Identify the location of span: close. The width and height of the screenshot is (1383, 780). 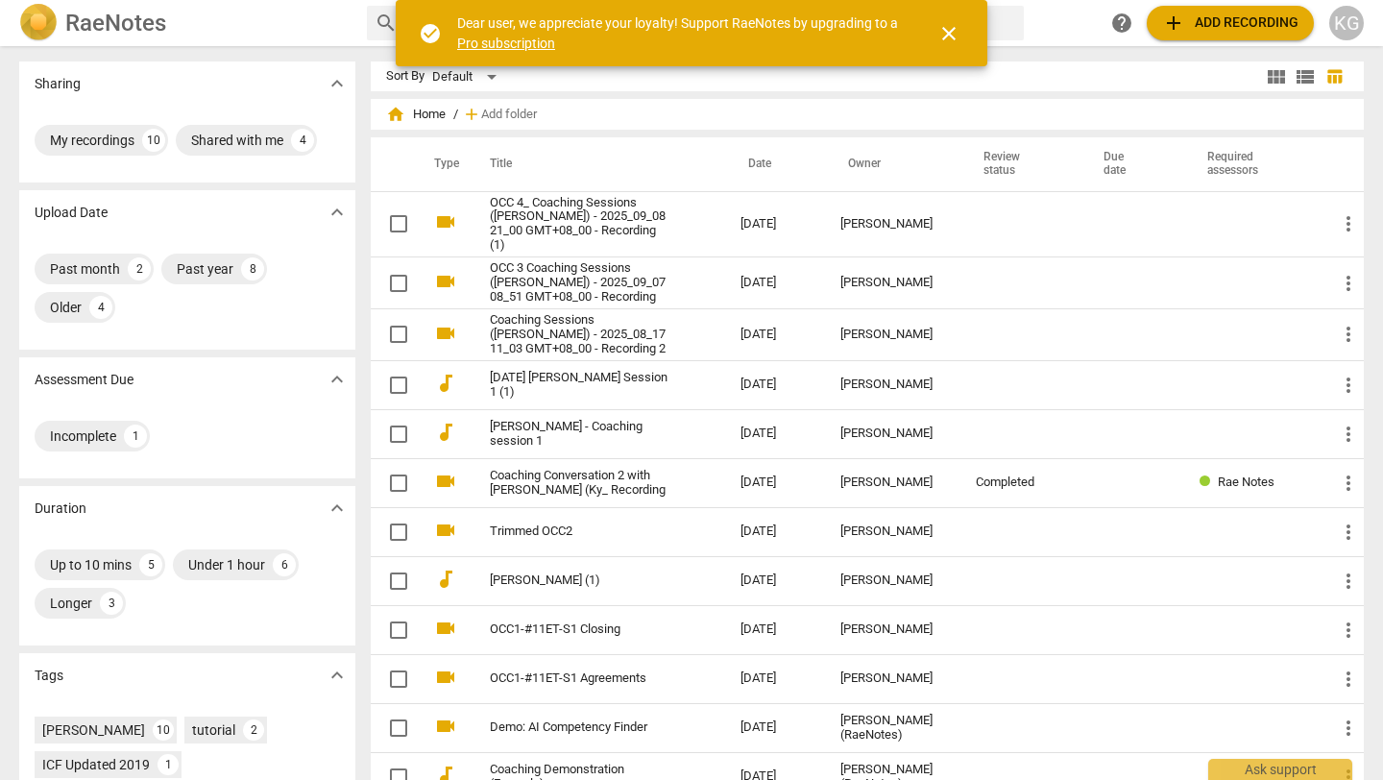
(949, 34).